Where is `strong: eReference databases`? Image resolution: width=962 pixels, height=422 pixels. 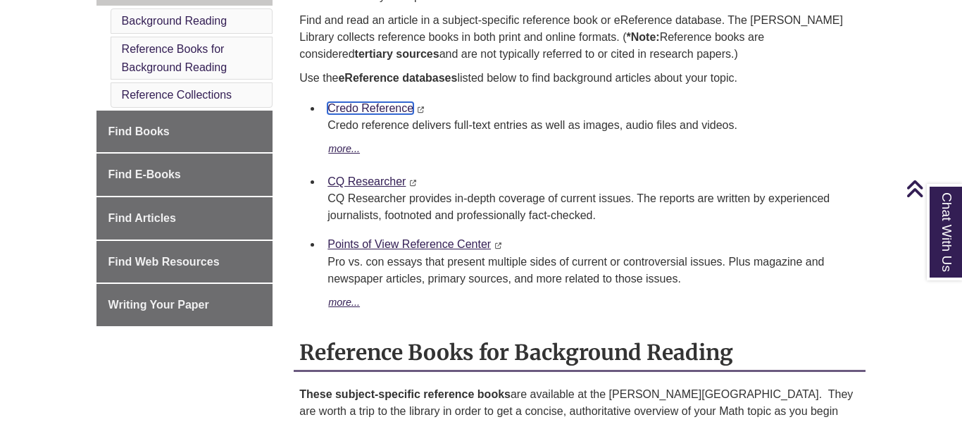 strong: eReference databases is located at coordinates (397, 77).